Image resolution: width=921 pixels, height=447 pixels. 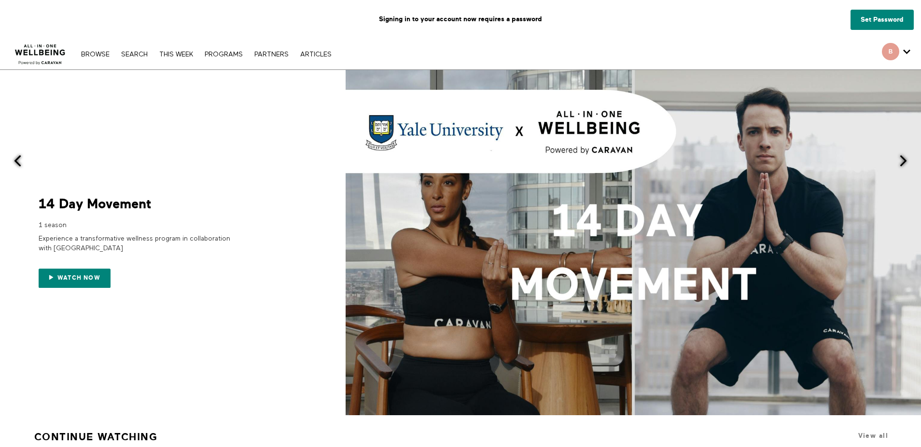 What do you see at coordinates (316, 55) in the screenshot?
I see `a: ARTICLES` at bounding box center [316, 55].